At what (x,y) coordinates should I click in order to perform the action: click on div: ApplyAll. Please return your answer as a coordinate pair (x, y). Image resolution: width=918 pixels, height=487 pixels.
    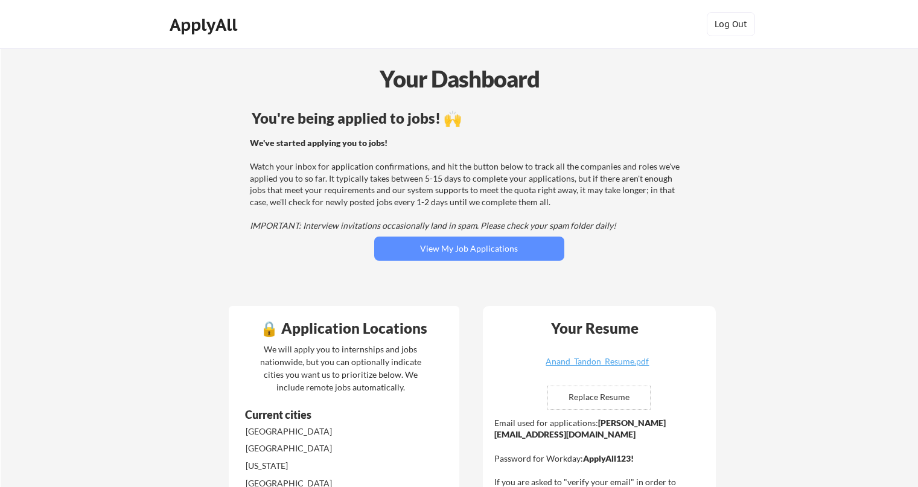
    Looking at the image, I should click on (205, 25).